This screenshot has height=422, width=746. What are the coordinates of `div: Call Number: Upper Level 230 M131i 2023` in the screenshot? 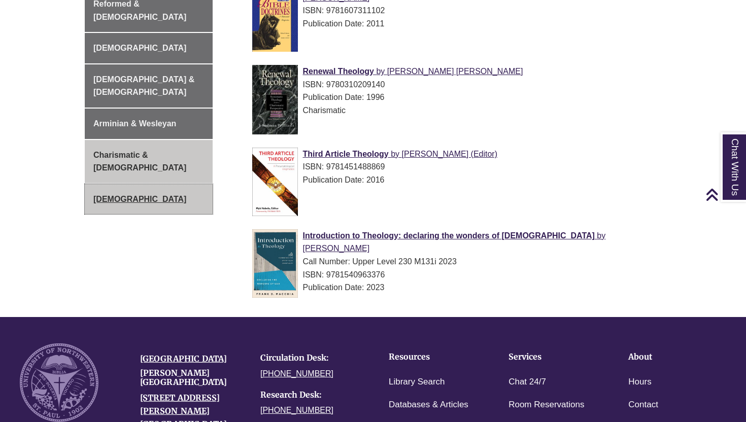 It's located at (458, 262).